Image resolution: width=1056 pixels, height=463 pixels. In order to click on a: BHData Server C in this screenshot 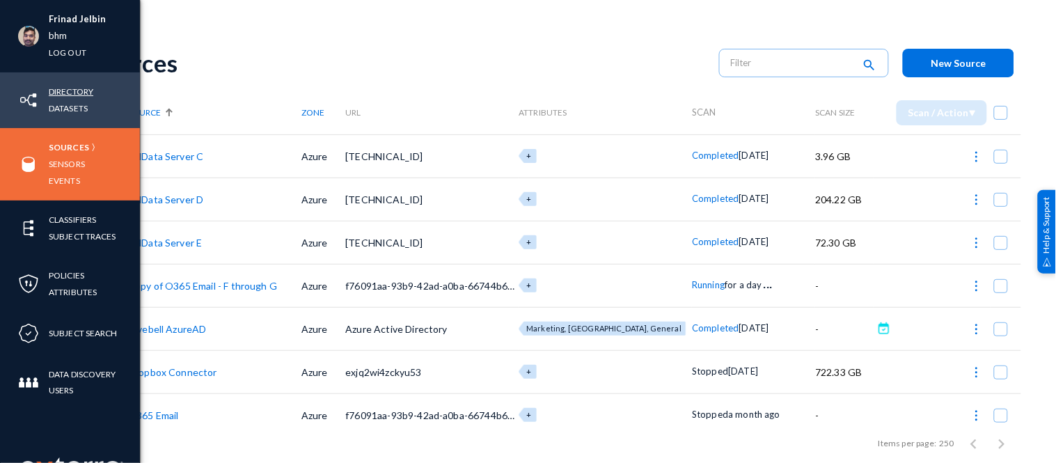, I will do `click(166, 156)`.